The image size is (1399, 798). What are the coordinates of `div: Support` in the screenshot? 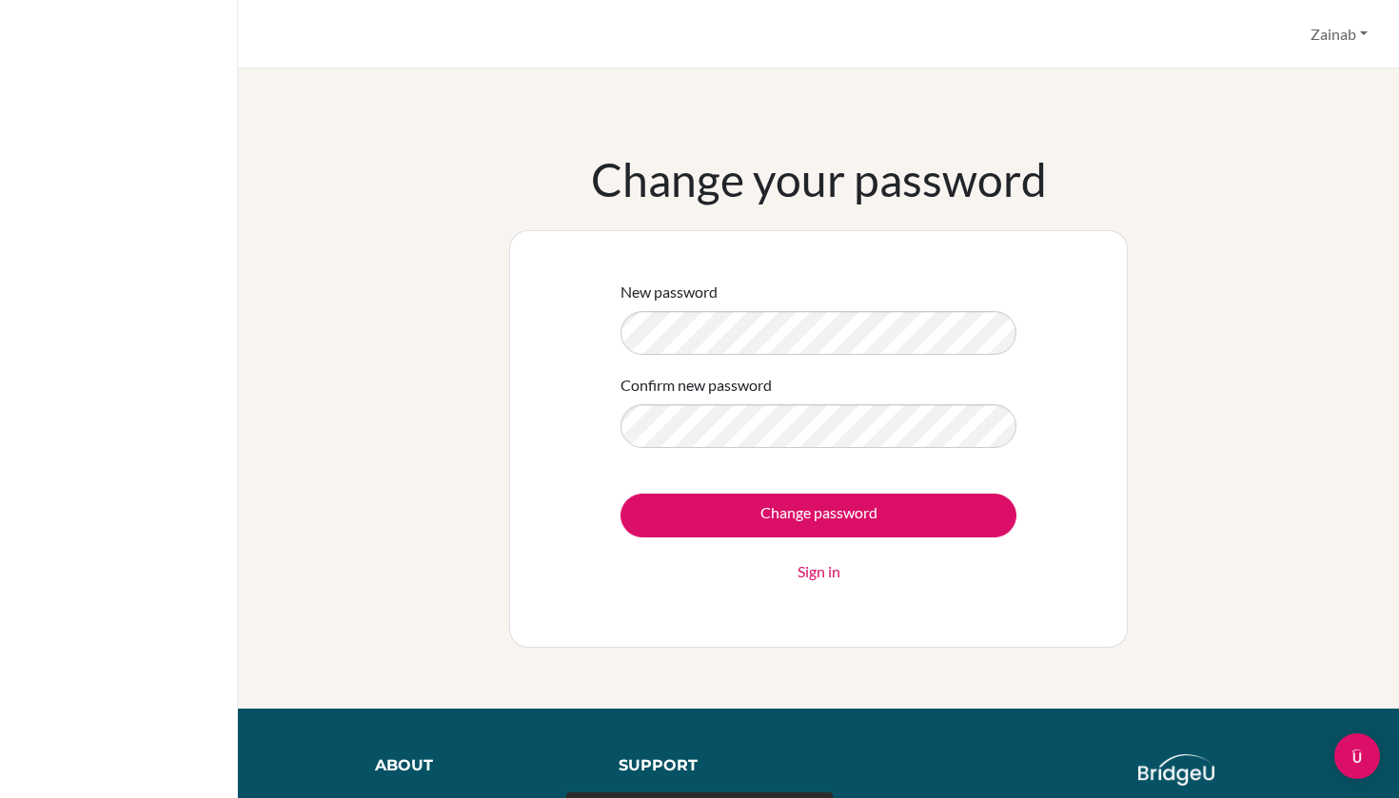 It's located at (709, 766).